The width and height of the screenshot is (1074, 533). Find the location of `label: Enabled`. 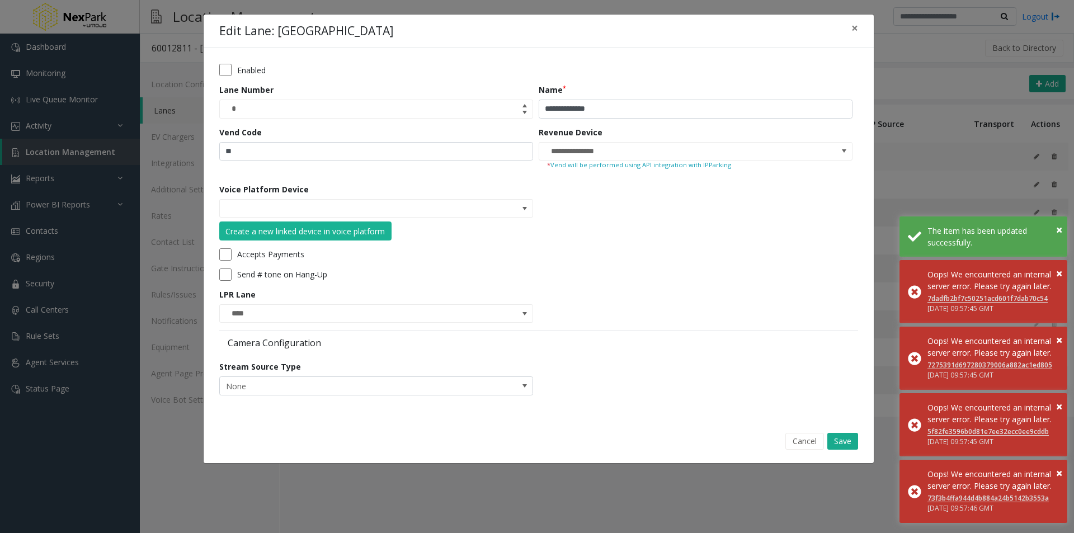

label: Enabled is located at coordinates (251, 70).